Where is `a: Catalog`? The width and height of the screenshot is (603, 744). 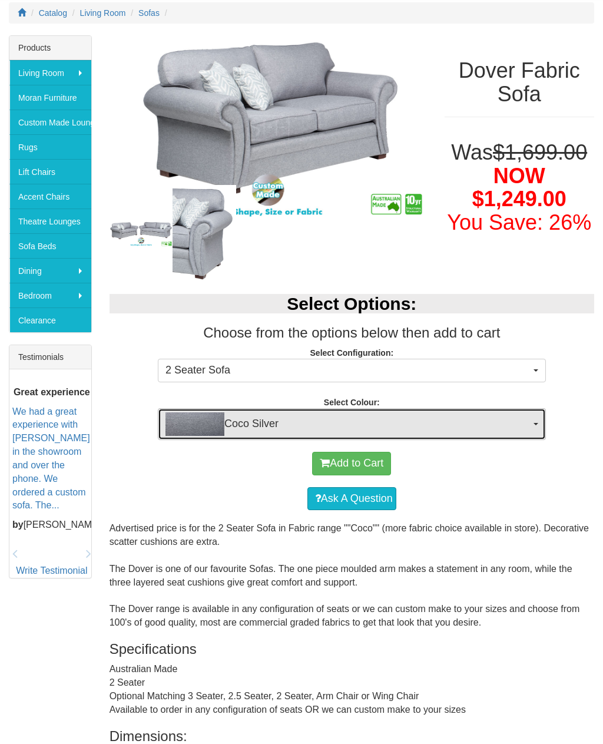 a: Catalog is located at coordinates (53, 13).